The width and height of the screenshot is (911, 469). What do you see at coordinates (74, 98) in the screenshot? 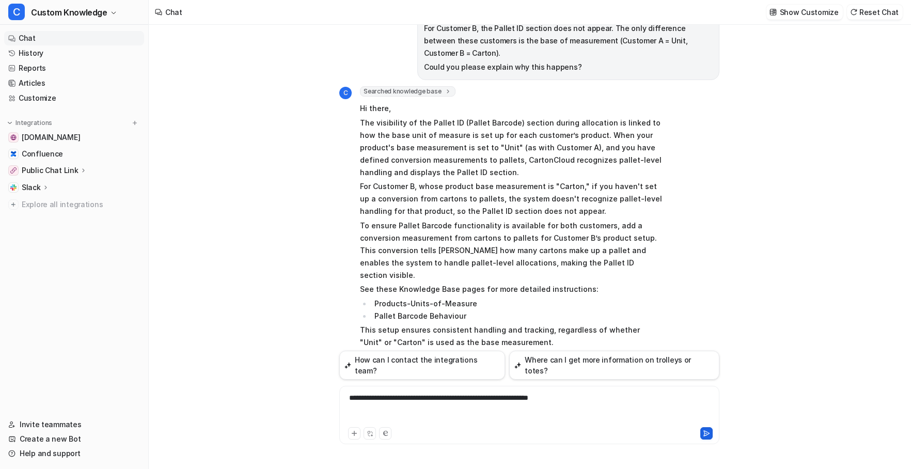
I see `a: Customize` at bounding box center [74, 98].